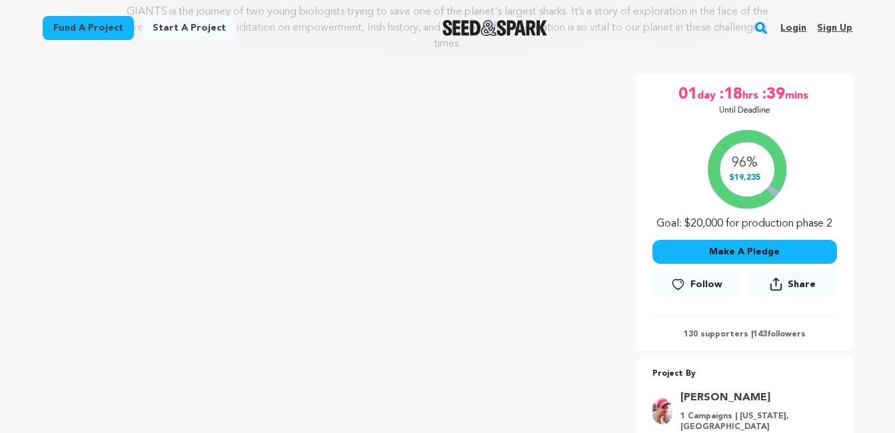 The width and height of the screenshot is (895, 433). Describe the element at coordinates (707, 95) in the screenshot. I see `span: day` at that location.